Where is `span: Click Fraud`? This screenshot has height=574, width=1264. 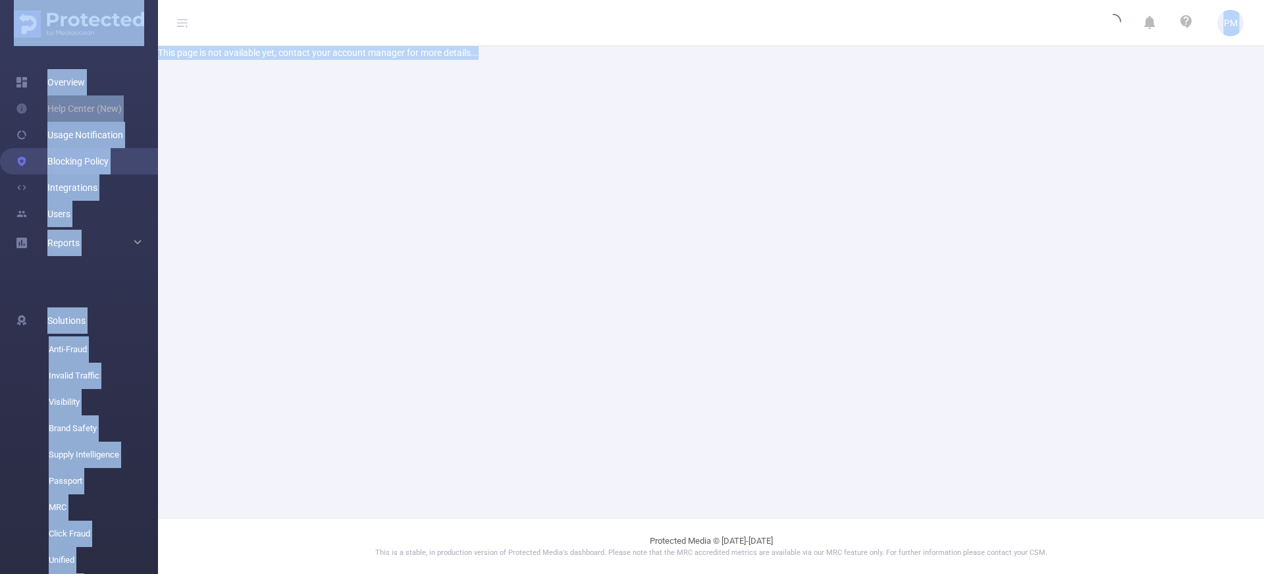 span: Click Fraud is located at coordinates (103, 534).